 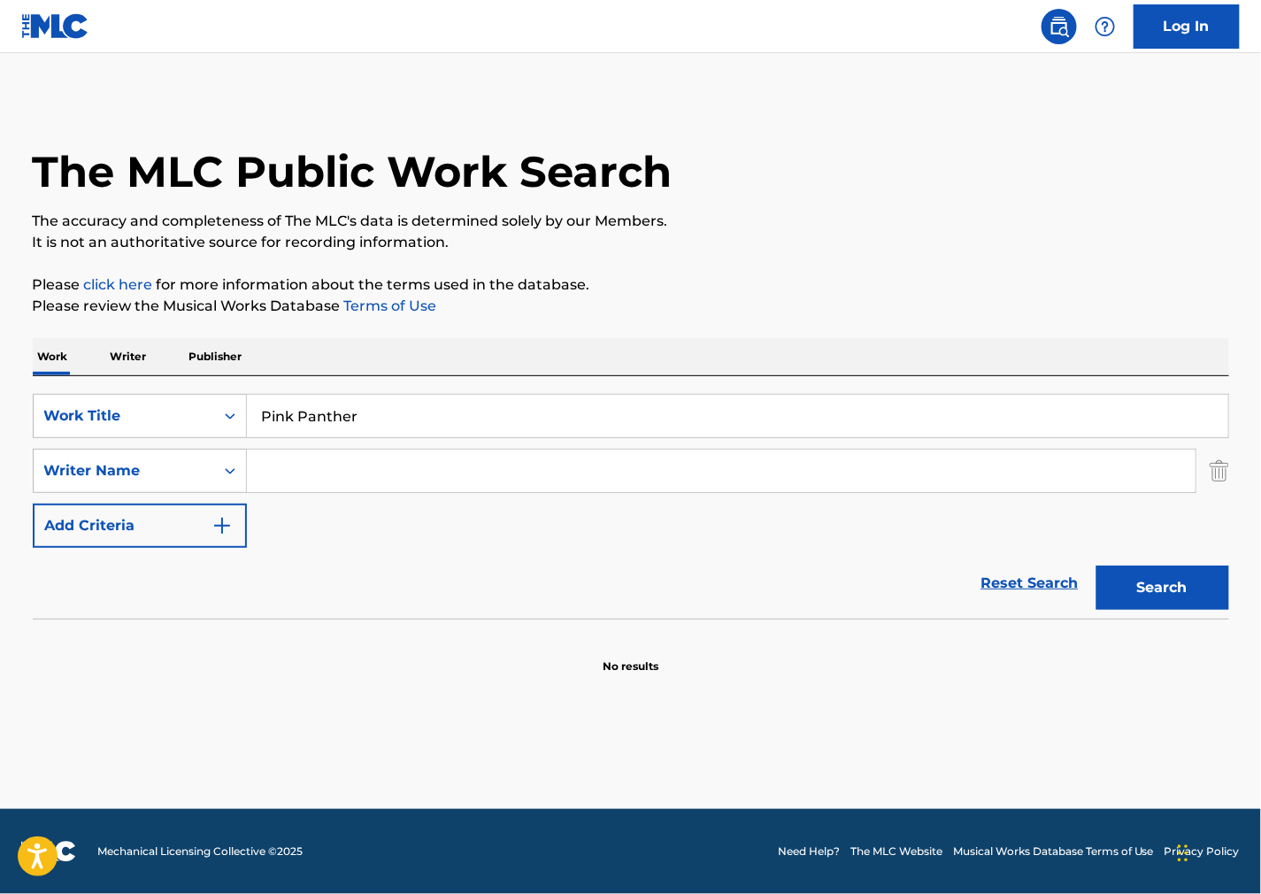 I want to click on a: click here, so click(x=119, y=284).